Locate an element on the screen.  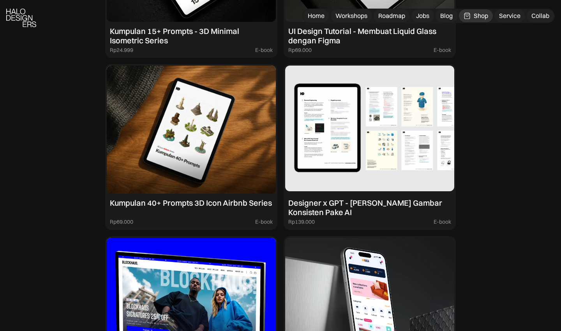
div: Jobs is located at coordinates (423, 16).